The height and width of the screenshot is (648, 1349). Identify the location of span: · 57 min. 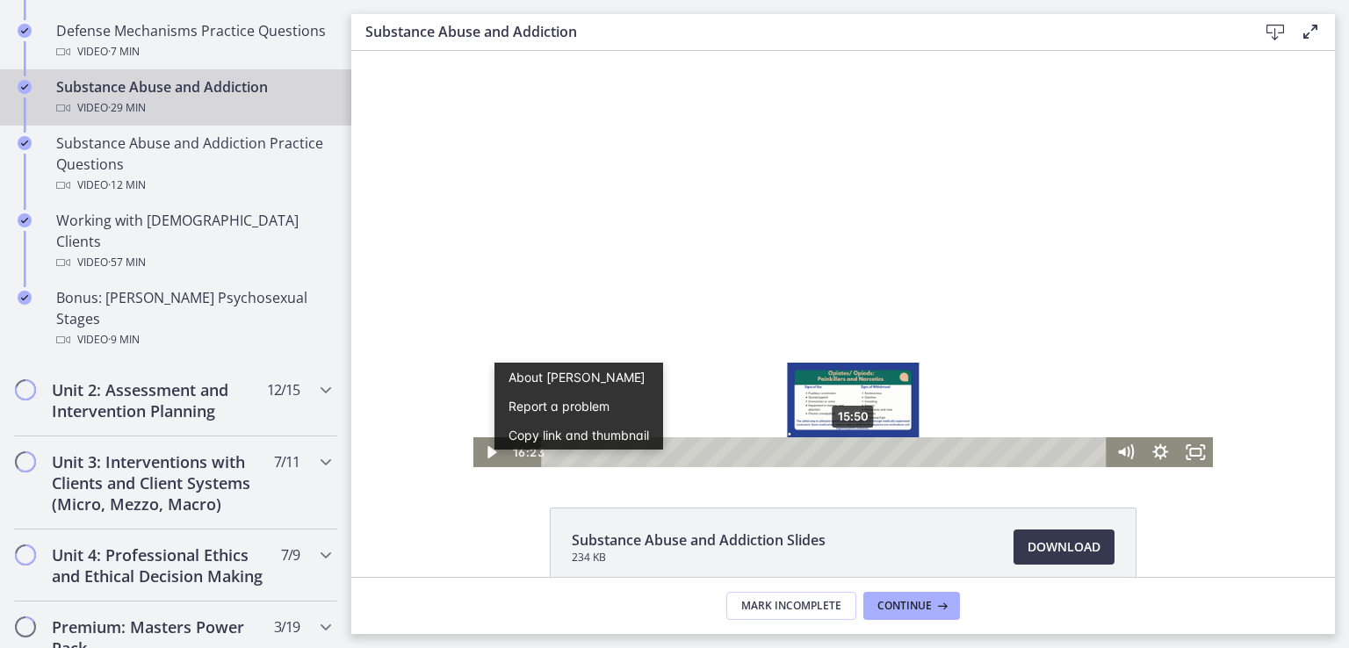
(126, 263).